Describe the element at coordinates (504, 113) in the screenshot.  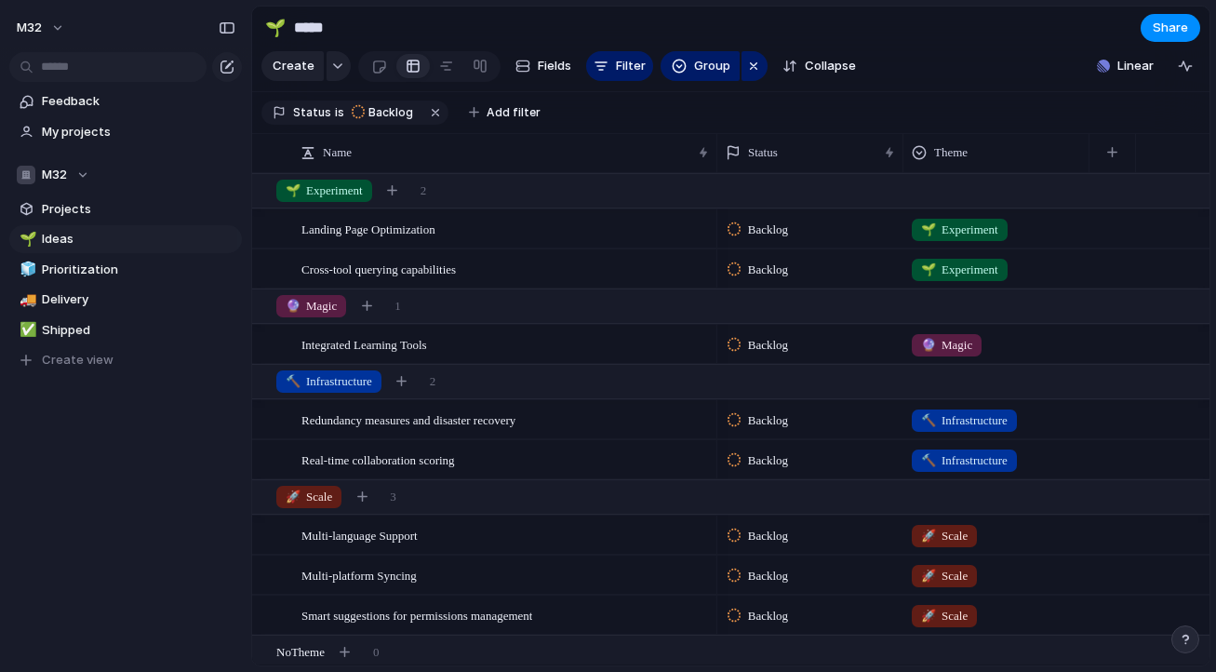
I see `button: Add filter` at that location.